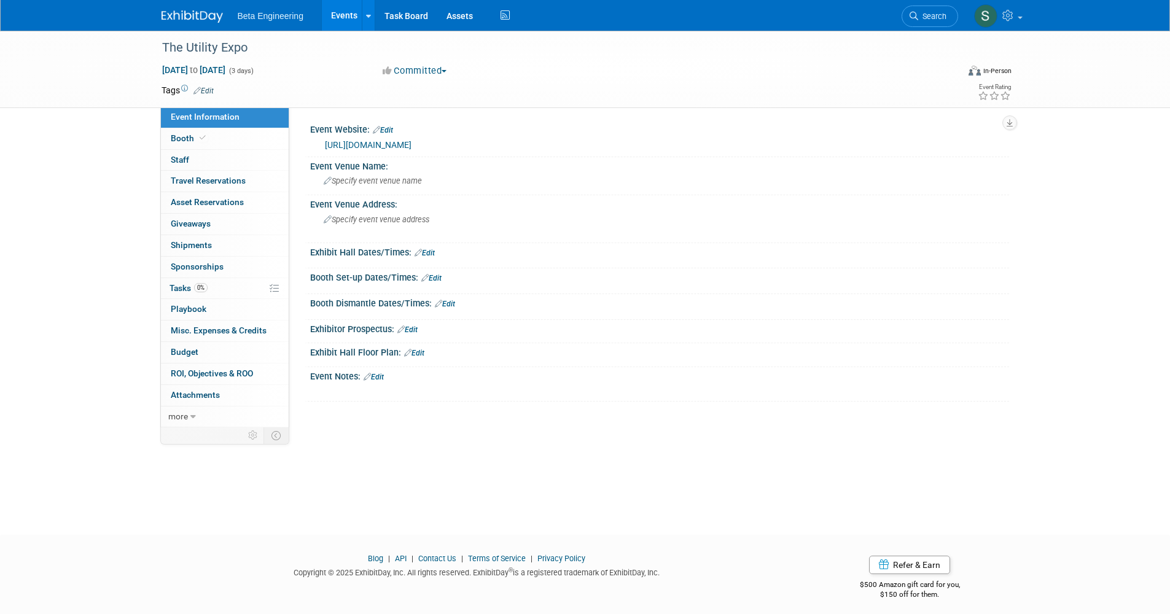 Image resolution: width=1170 pixels, height=614 pixels. What do you see at coordinates (225, 374) in the screenshot?
I see `a: ROI, Objectives & ROO` at bounding box center [225, 374].